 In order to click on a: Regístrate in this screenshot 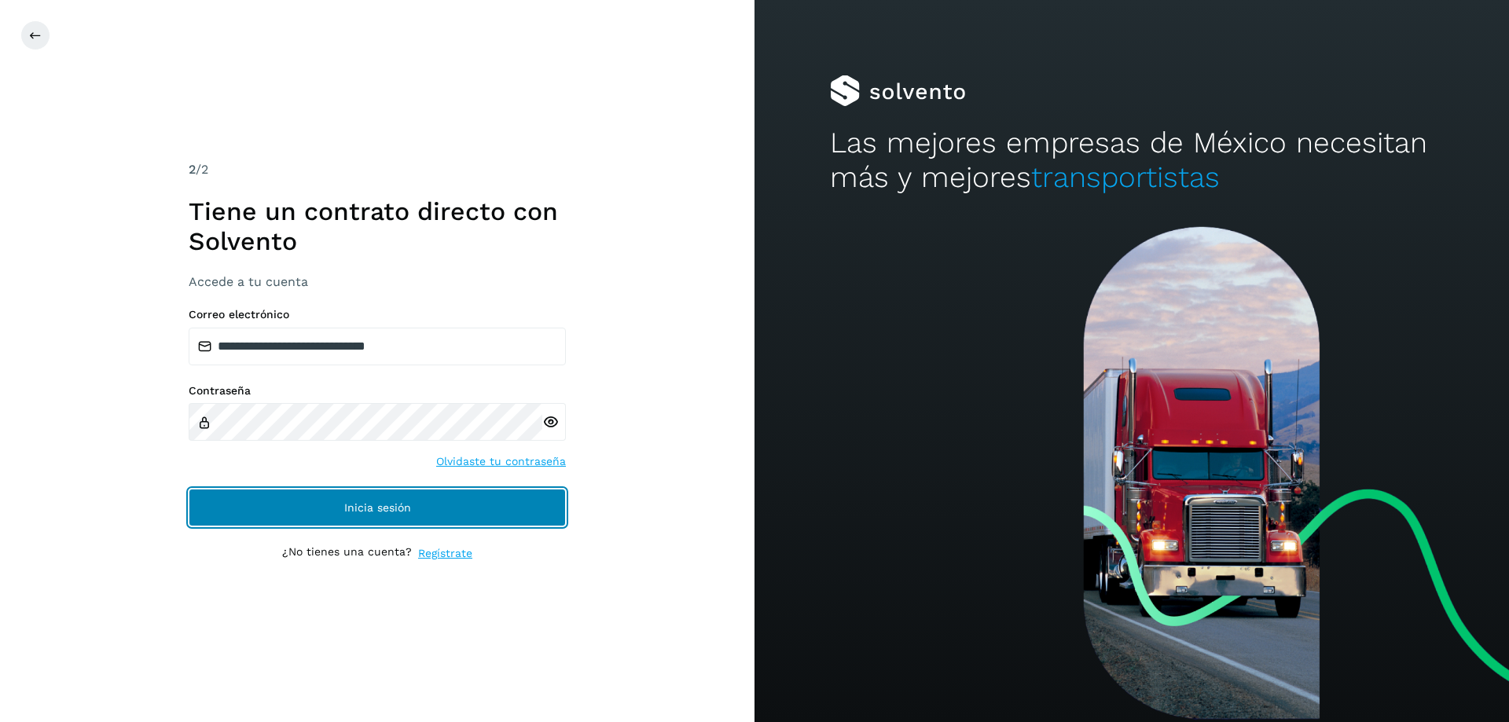, I will do `click(445, 553)`.